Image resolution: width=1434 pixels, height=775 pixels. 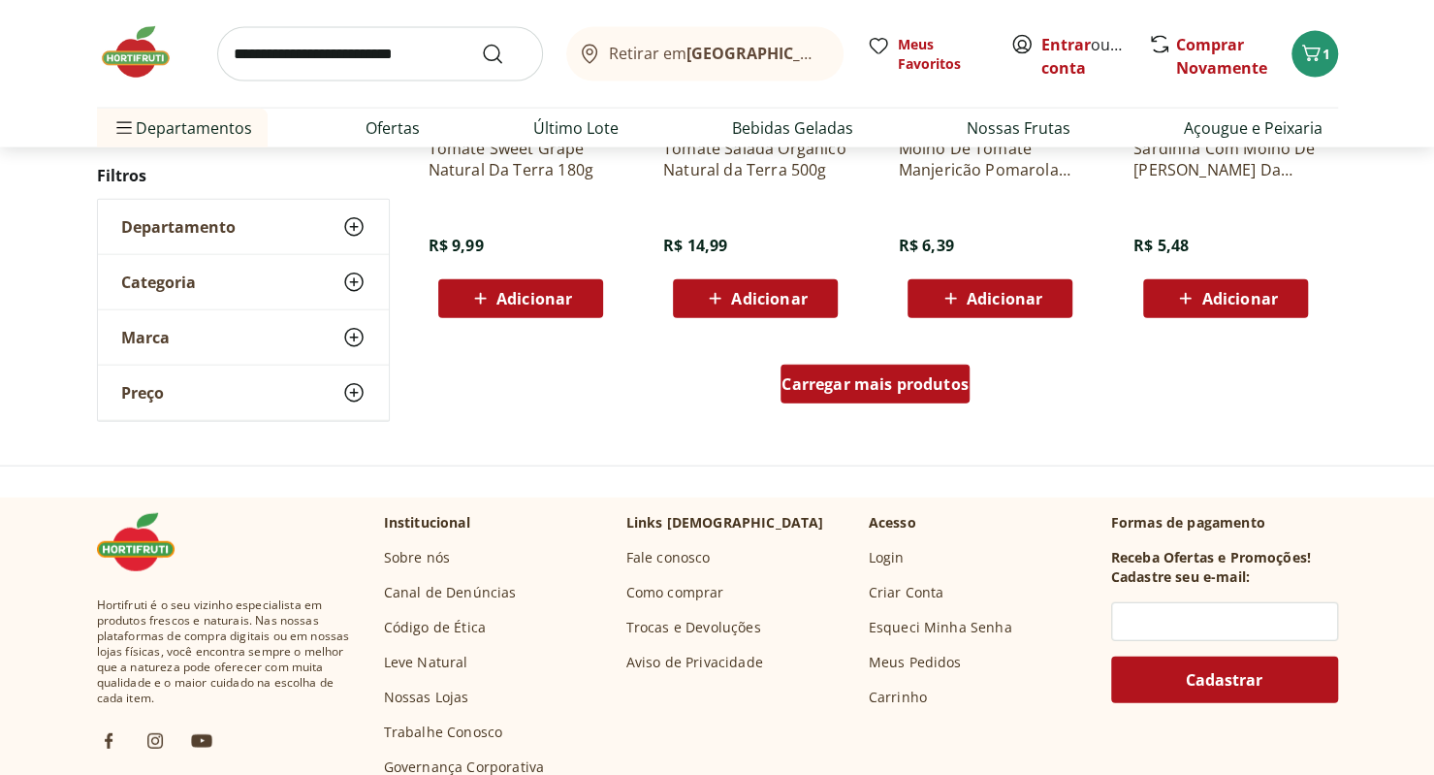 I want to click on span: Preço, so click(x=143, y=392).